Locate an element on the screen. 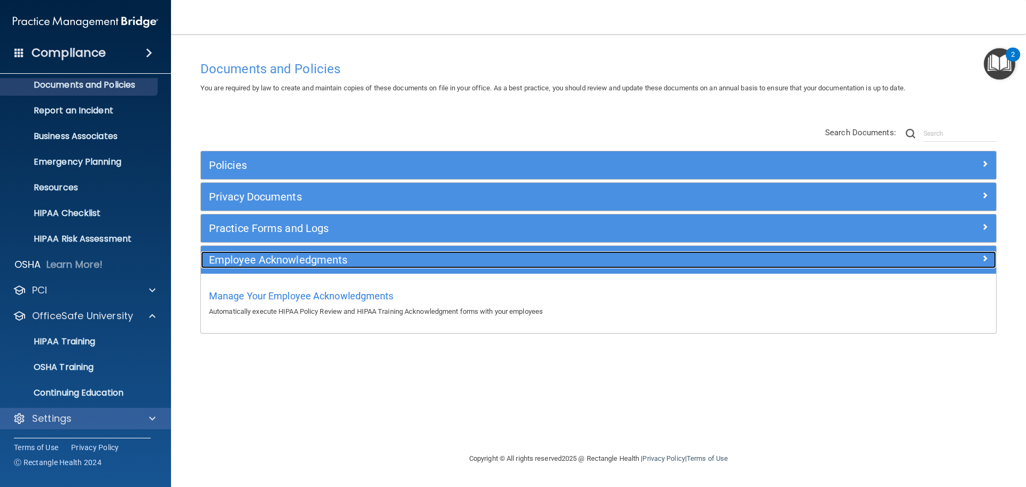 The image size is (1026, 487). a: Manage Your Employee Acknowledgments is located at coordinates (301, 297).